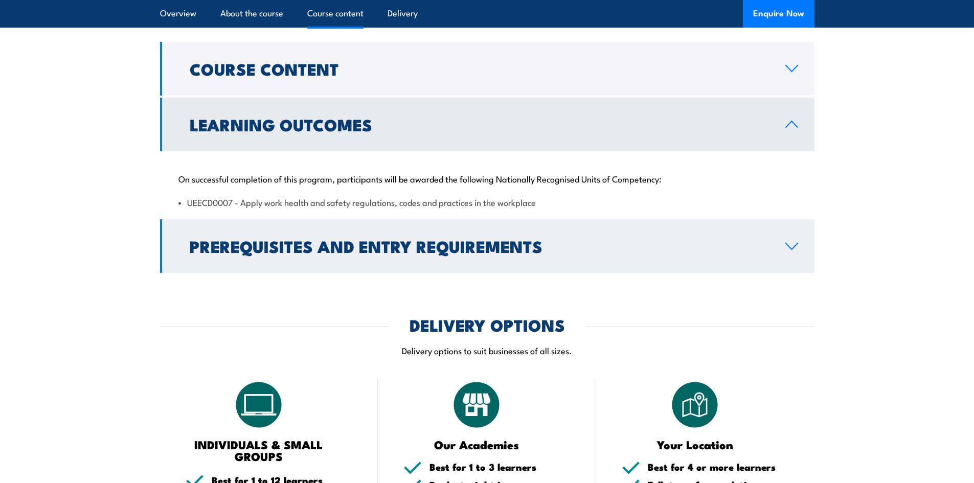  Describe the element at coordinates (487, 68) in the screenshot. I see `a: Course Content` at that location.